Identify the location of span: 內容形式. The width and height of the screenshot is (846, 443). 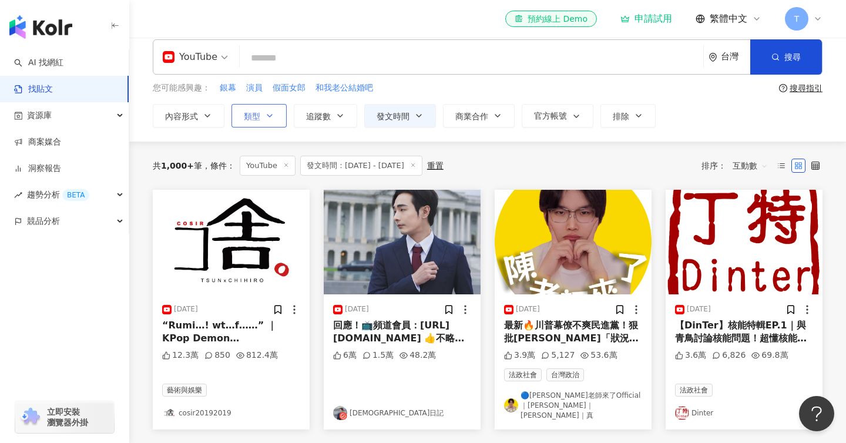
(182, 116).